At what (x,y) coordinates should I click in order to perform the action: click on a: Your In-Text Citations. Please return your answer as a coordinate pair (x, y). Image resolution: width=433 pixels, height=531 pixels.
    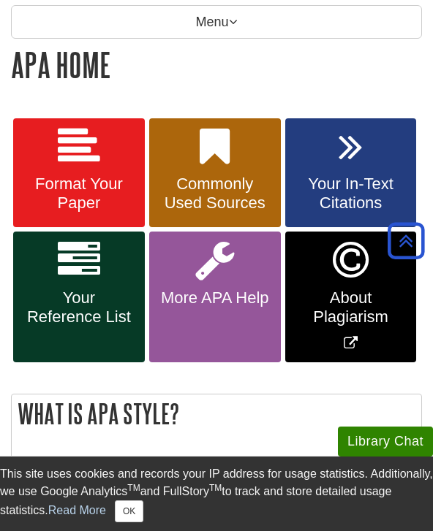
    Looking at the image, I should click on (351, 173).